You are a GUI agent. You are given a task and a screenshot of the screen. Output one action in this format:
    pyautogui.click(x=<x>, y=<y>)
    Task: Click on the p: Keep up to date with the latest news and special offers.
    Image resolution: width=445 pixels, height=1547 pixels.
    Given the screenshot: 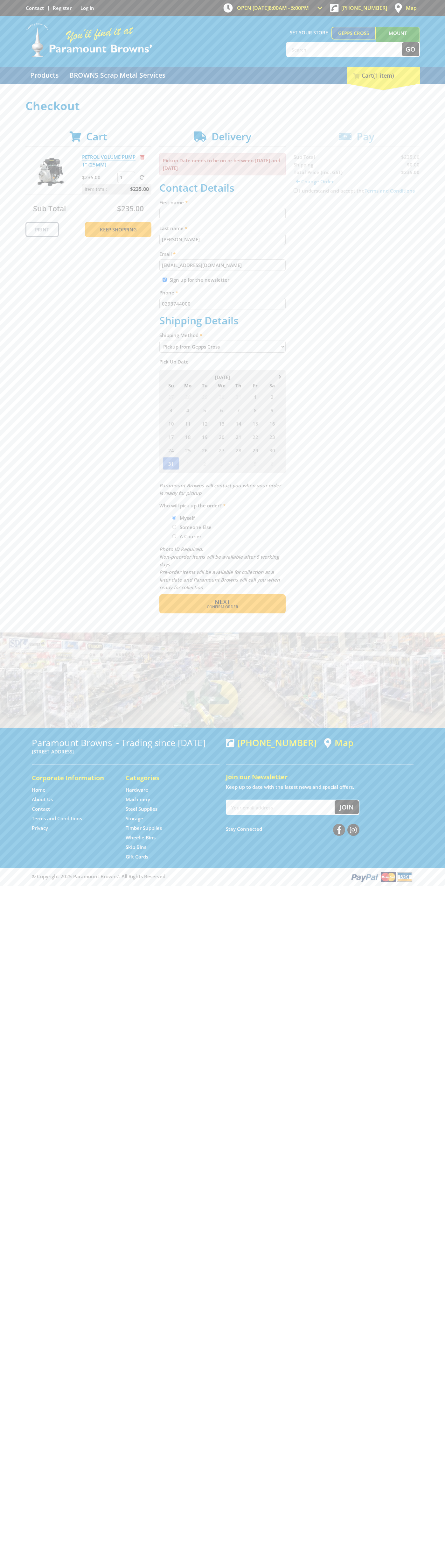 What is the action you would take?
    pyautogui.click(x=320, y=787)
    